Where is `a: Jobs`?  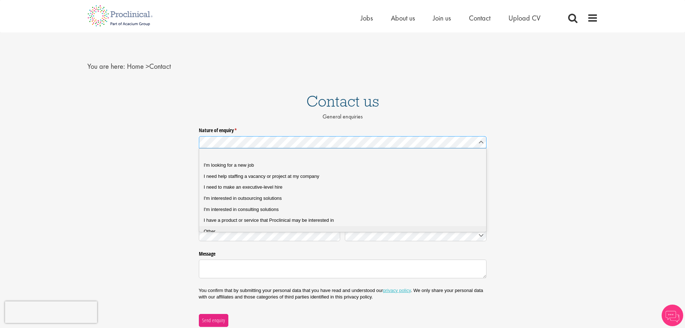
a: Jobs is located at coordinates (367, 18).